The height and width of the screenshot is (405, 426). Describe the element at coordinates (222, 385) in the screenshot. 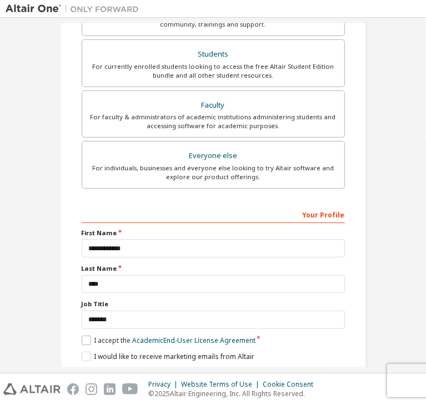

I see `div: Website Terms of Use` at that location.